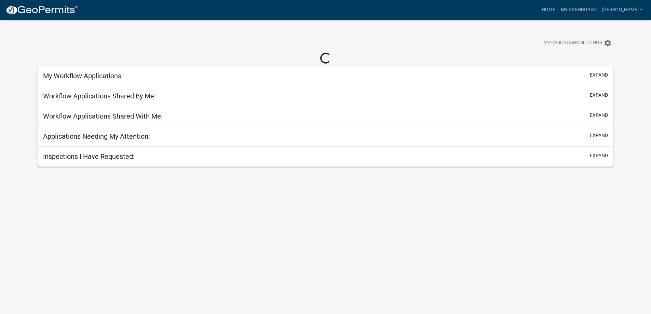 The image size is (651, 314). I want to click on h5: My Workflow Applications:, so click(83, 76).